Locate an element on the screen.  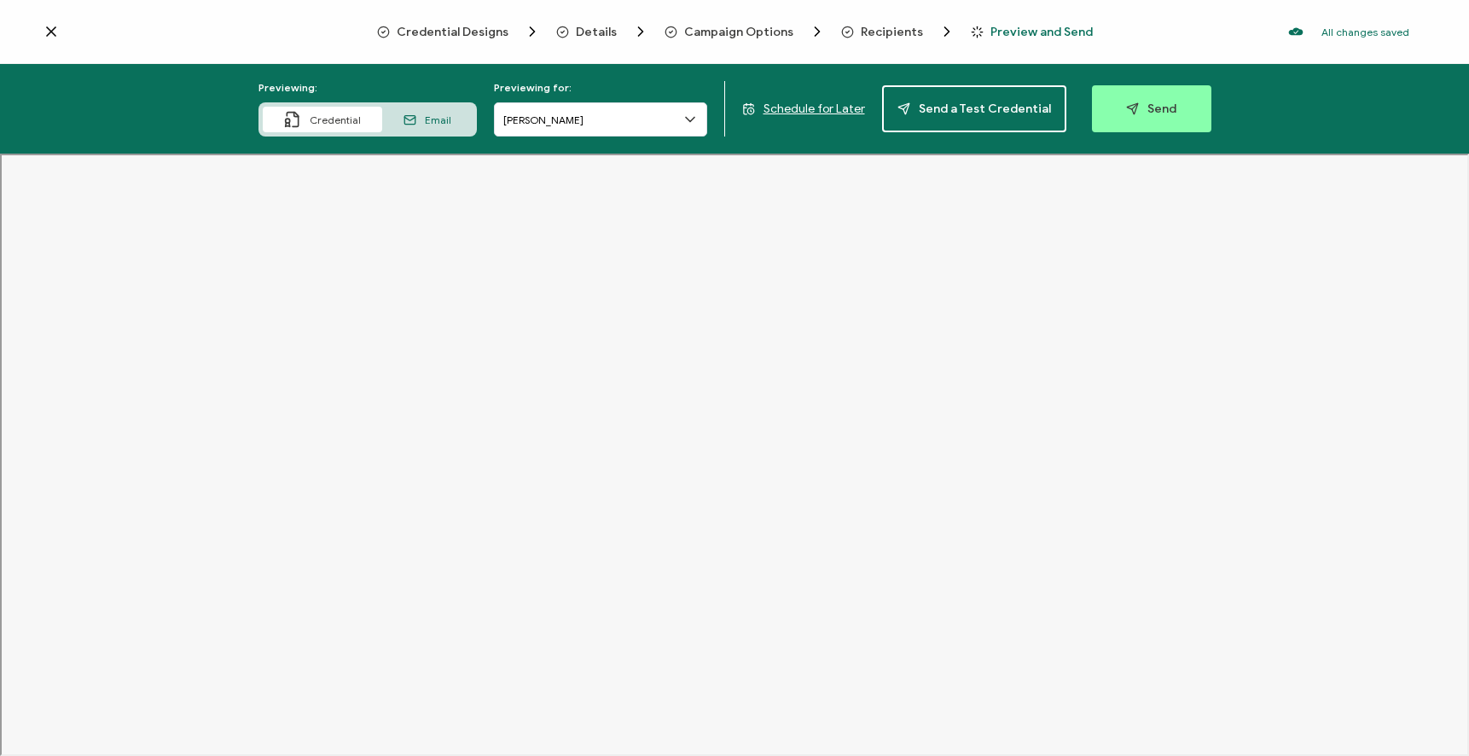
span: Send is located at coordinates (1151, 108).